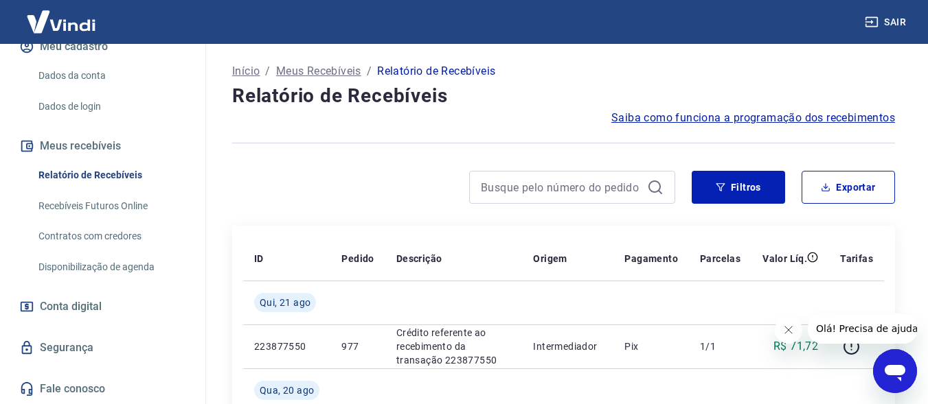  I want to click on p: 1/1, so click(720, 347).